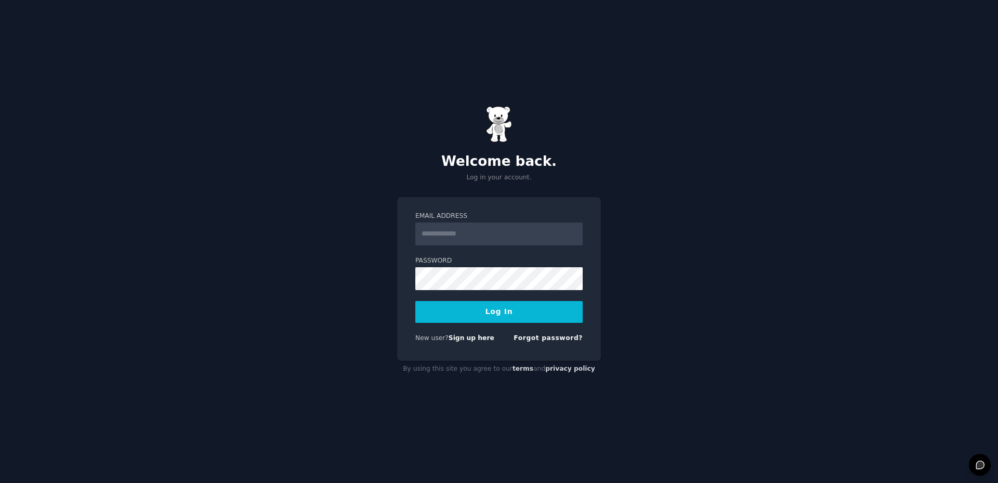 Image resolution: width=998 pixels, height=483 pixels. Describe the element at coordinates (499, 216) in the screenshot. I see `label: Email Address` at that location.